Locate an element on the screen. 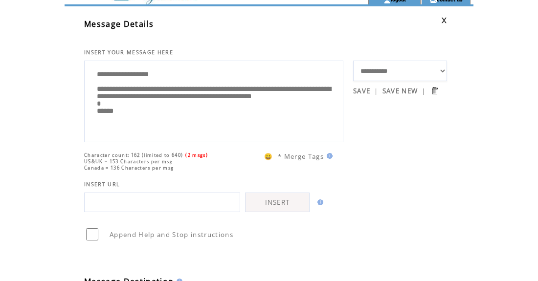 The image size is (538, 281). span: INSERT YOUR MESSAGE HERE is located at coordinates (129, 52).